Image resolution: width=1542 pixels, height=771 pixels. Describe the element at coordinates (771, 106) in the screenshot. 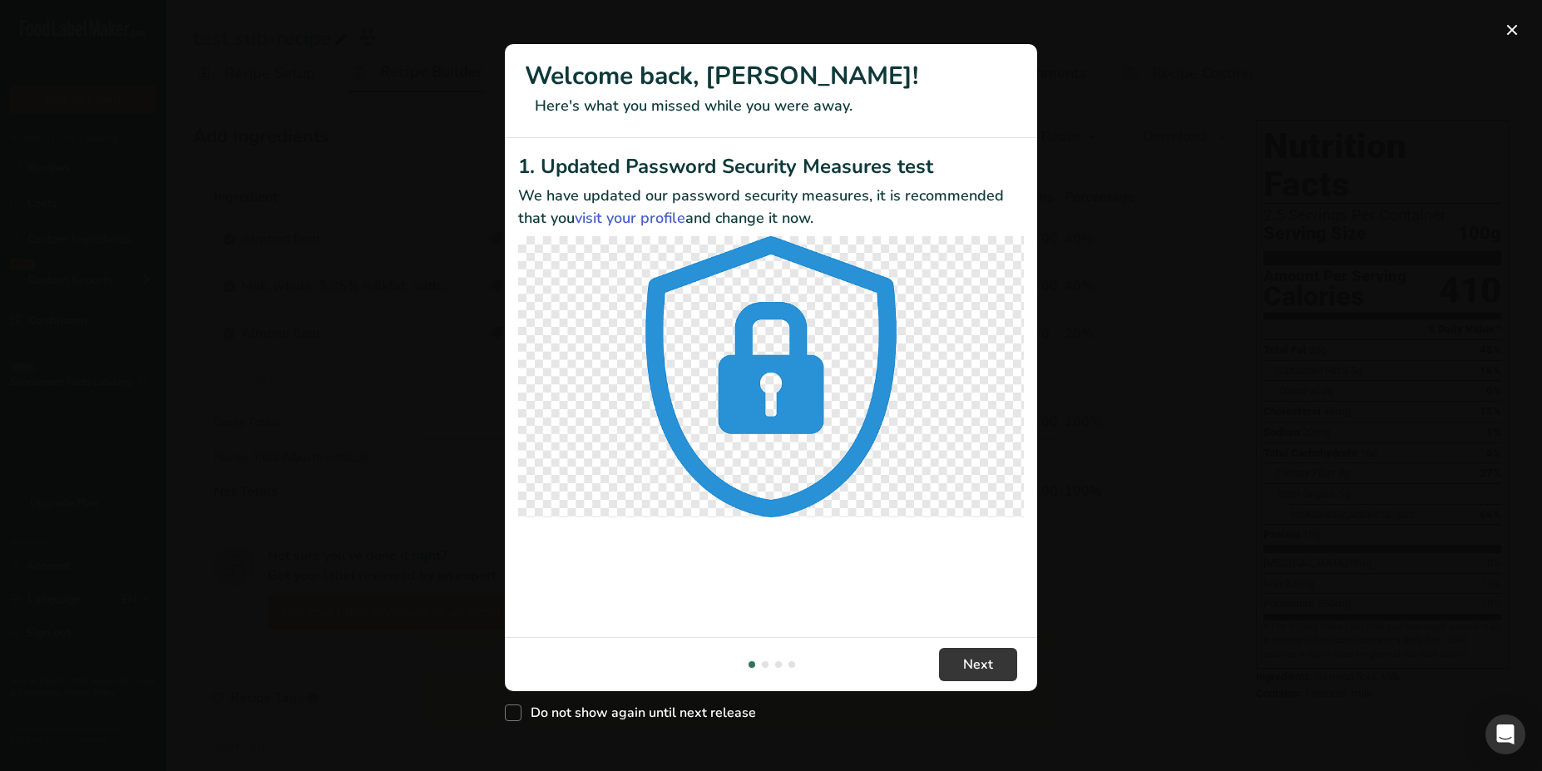

I see `p: Here's what you missed while you were away.` at that location.